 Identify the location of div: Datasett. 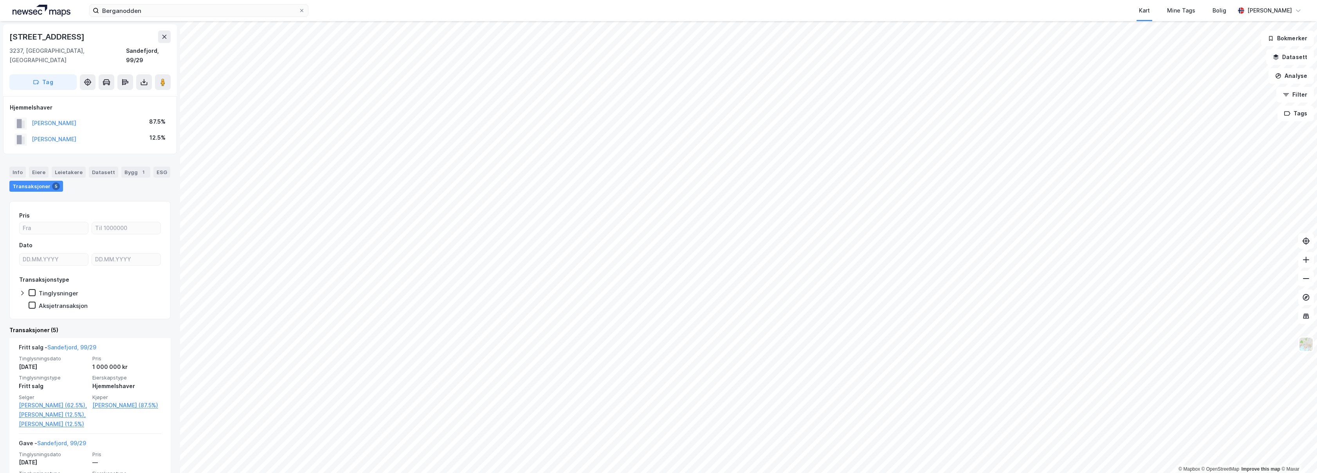
(103, 172).